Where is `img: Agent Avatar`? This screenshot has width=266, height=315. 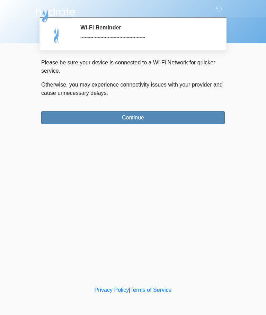
img: Agent Avatar is located at coordinates (57, 35).